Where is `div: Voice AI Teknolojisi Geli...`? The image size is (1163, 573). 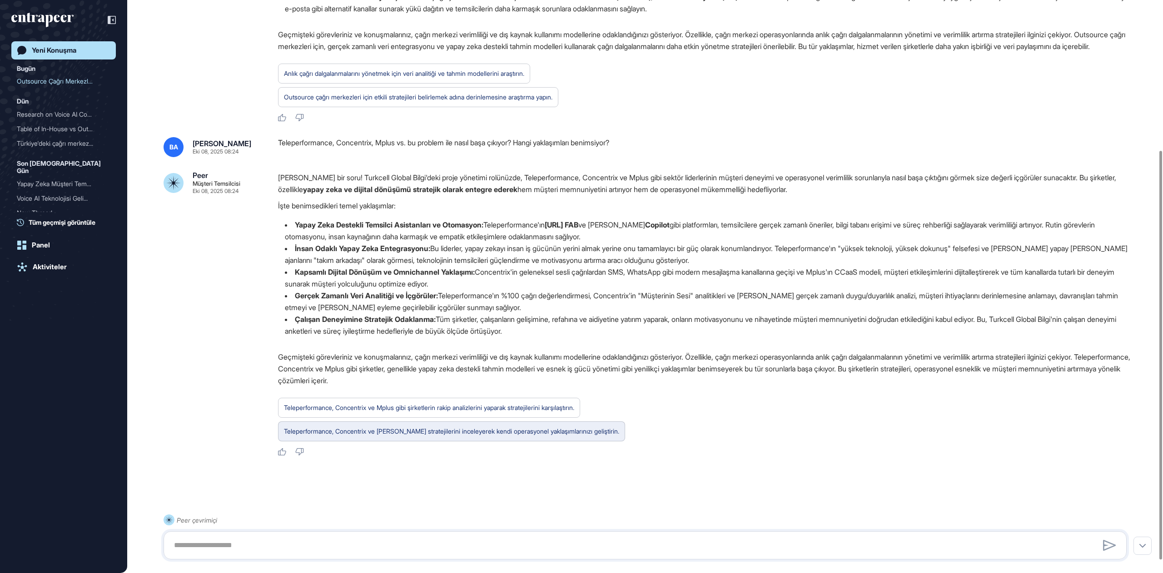
div: Voice AI Teknolojisi Geli... is located at coordinates (60, 199).